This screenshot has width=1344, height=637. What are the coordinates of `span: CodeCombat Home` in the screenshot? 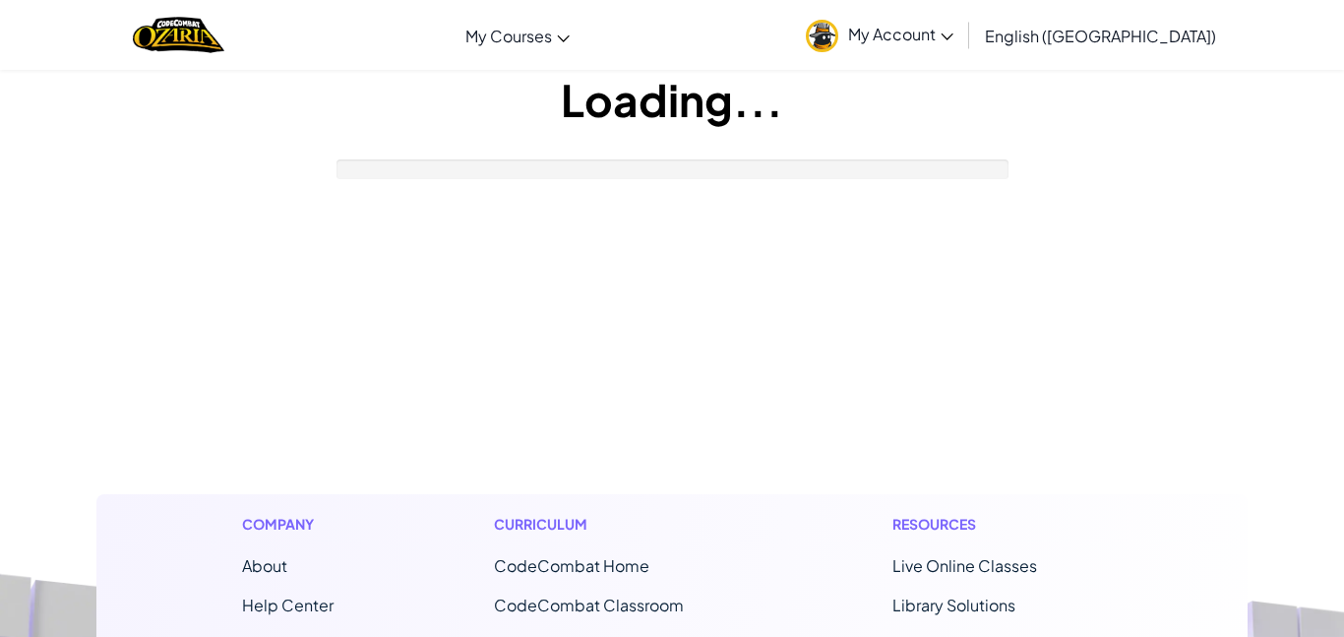 It's located at (572, 565).